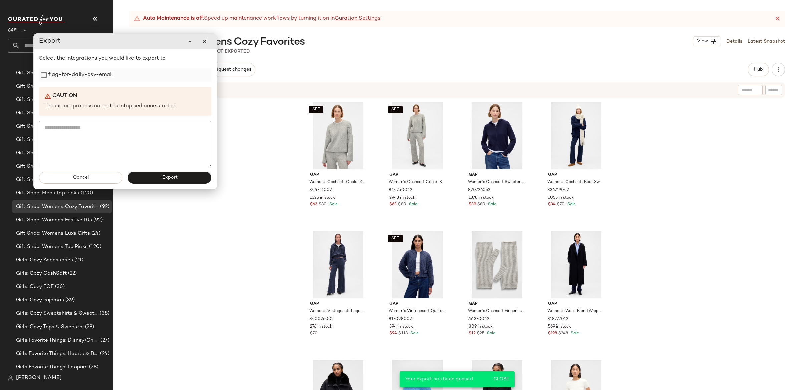 The width and height of the screenshot is (801, 390). Describe the element at coordinates (47, 140) in the screenshot. I see `span: Gift Shop: Girls: Top Picks` at that location.